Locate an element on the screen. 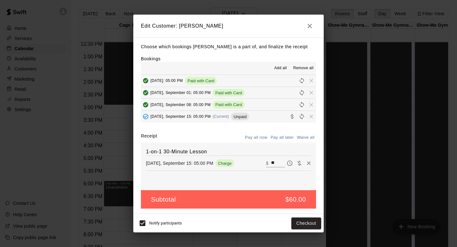  span: Unpaid is located at coordinates (240, 116).